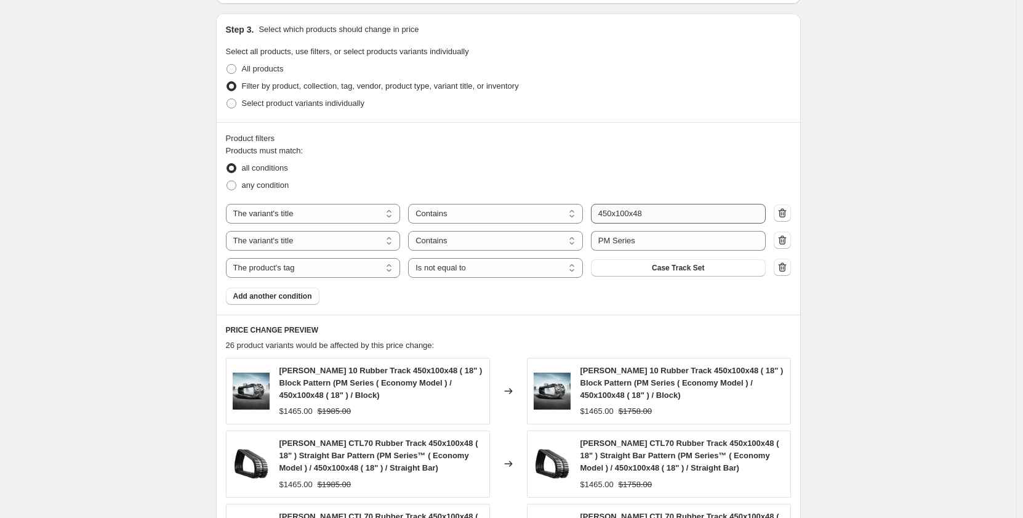 The width and height of the screenshot is (1023, 518). What do you see at coordinates (508, 330) in the screenshot?
I see `h6: PRICE CHANGE PREVIEW` at bounding box center [508, 330].